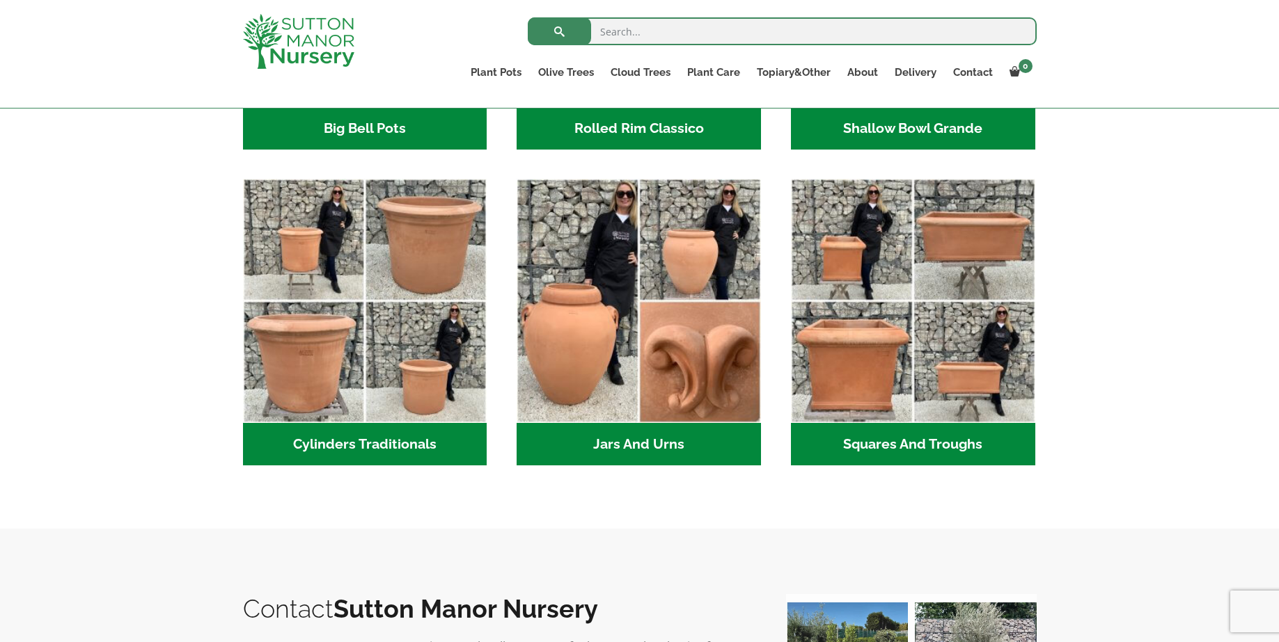 The image size is (1279, 642). What do you see at coordinates (915, 72) in the screenshot?
I see `a: Delivery` at bounding box center [915, 72].